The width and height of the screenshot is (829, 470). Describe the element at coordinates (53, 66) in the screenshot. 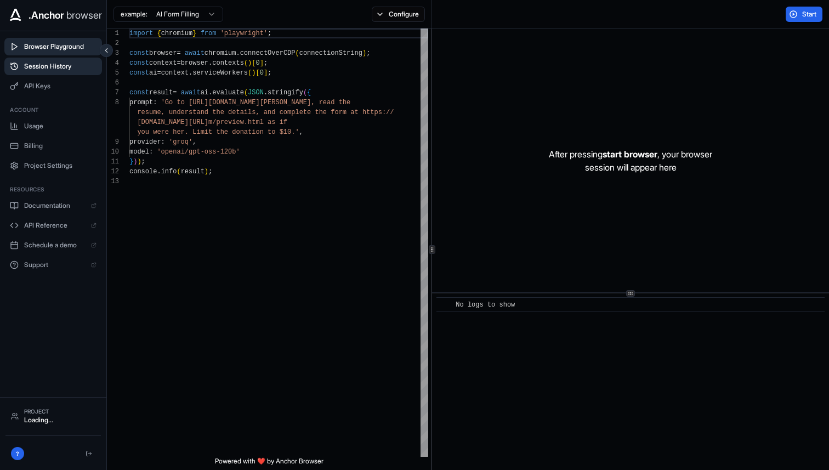

I see `button: Session History` at that location.